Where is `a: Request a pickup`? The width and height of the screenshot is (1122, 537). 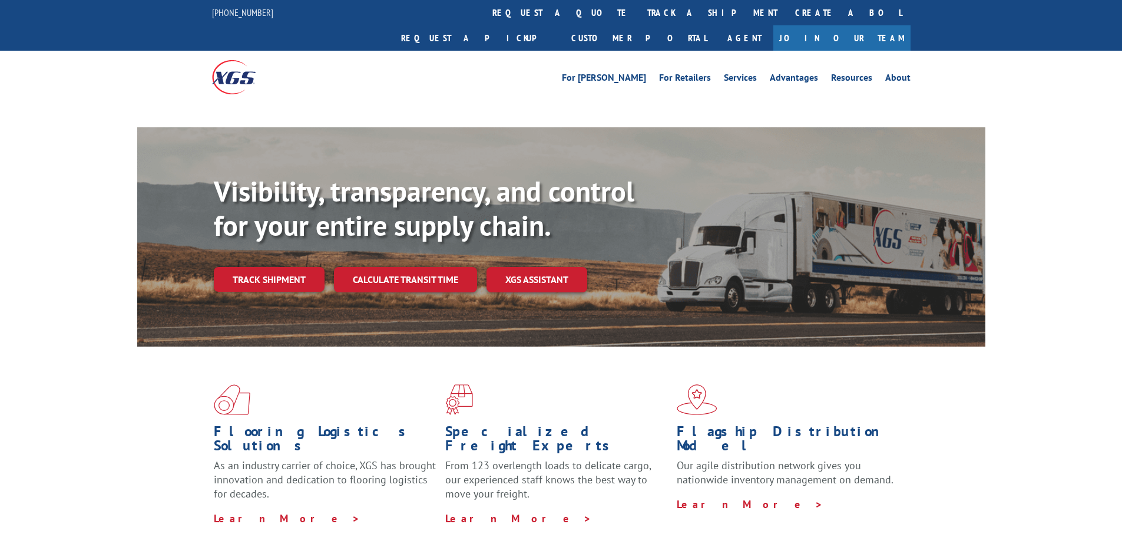
a: Request a pickup is located at coordinates (477, 38).